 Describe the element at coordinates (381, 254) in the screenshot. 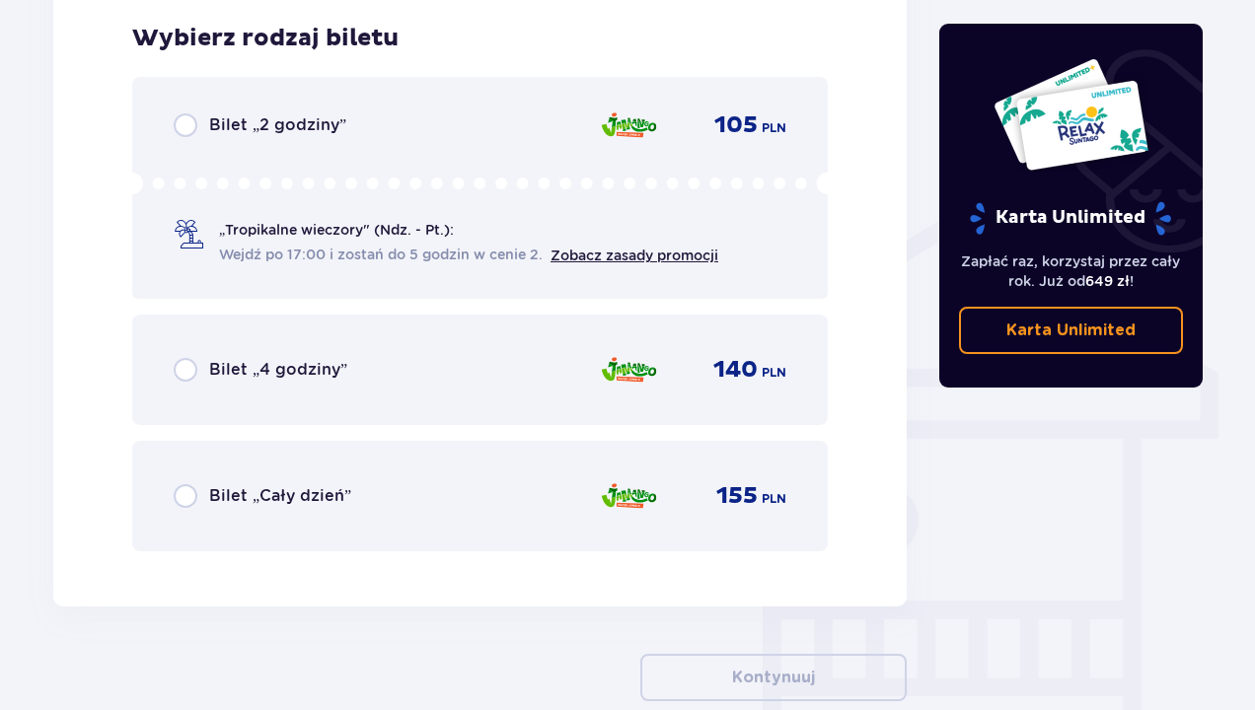

I see `span: Wejdź po 17:00 i zostań do 5 godzin w cenie 2.` at that location.